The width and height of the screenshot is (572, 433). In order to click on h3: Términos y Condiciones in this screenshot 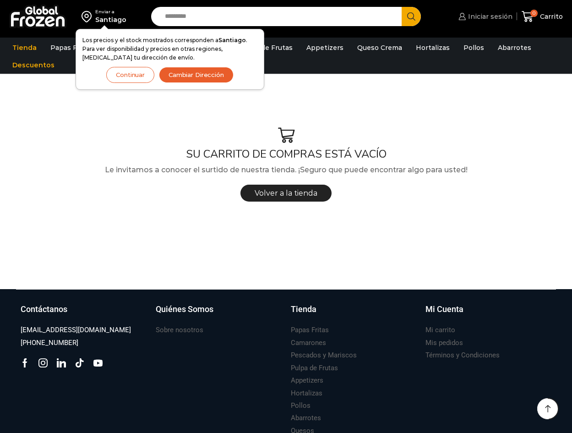, I will do `click(462, 355)`.